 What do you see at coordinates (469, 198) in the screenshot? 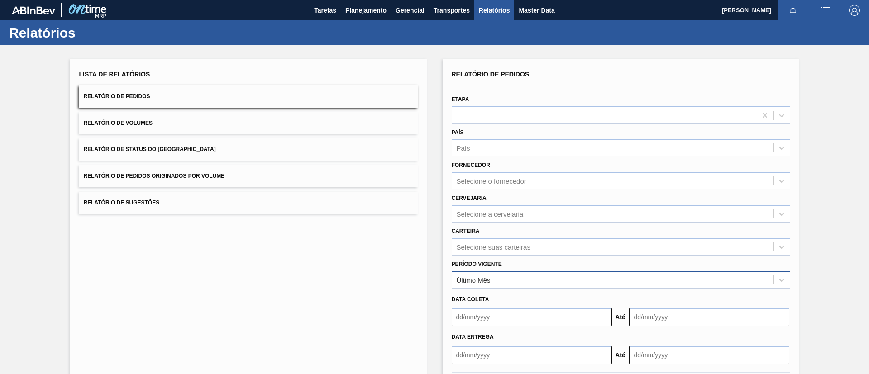
I see `label: Cervejaria` at bounding box center [469, 198].